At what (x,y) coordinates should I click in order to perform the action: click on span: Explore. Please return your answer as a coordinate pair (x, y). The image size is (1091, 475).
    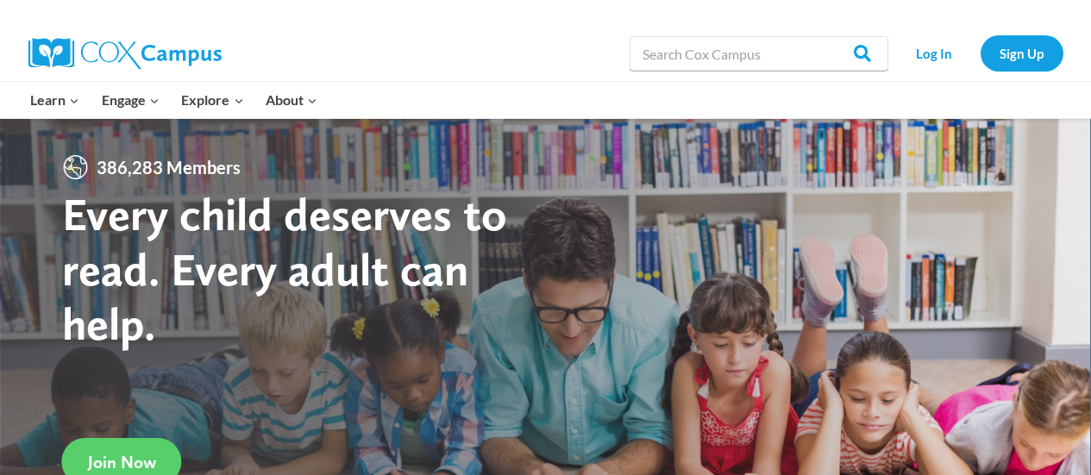
    Looking at the image, I should click on (212, 100).